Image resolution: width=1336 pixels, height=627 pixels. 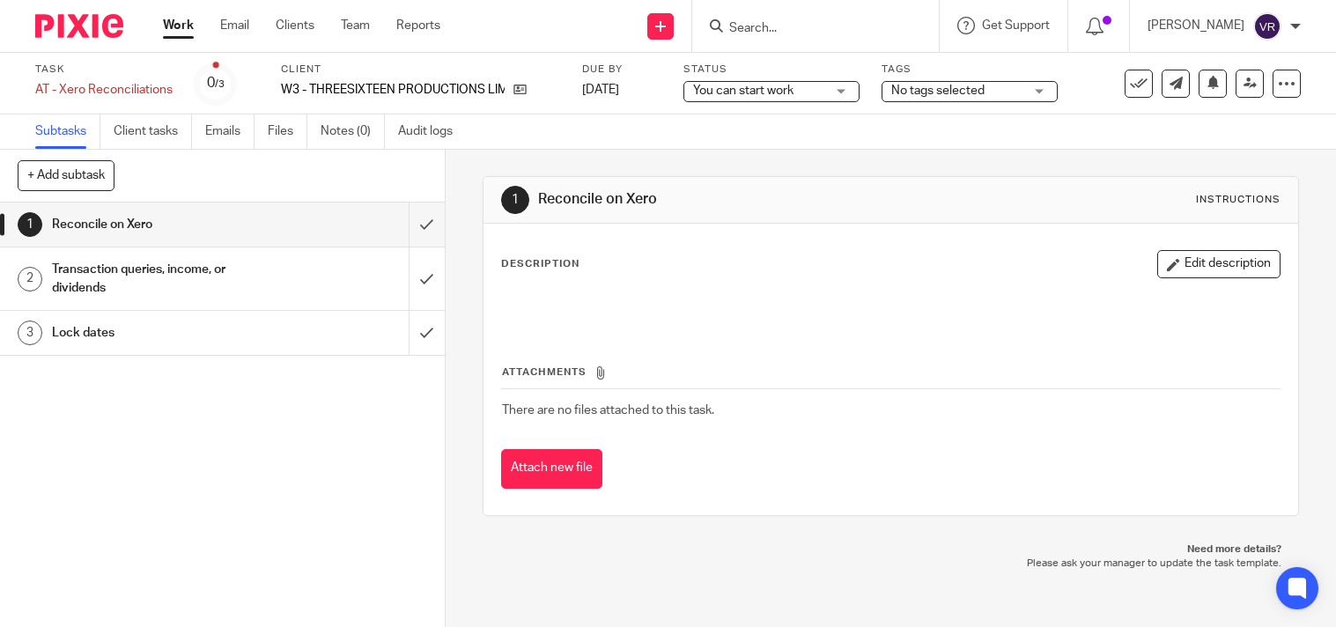 I want to click on p: Need more details?, so click(x=890, y=549).